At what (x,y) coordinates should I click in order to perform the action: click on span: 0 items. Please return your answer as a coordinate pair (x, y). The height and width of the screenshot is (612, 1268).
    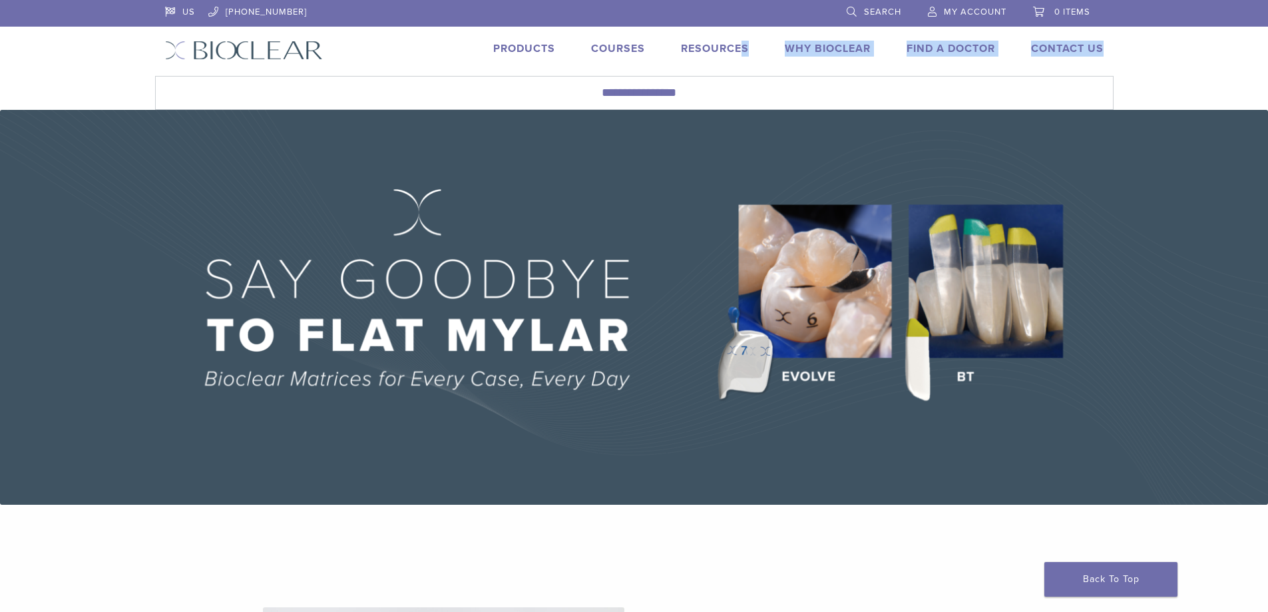
    Looking at the image, I should click on (1072, 12).